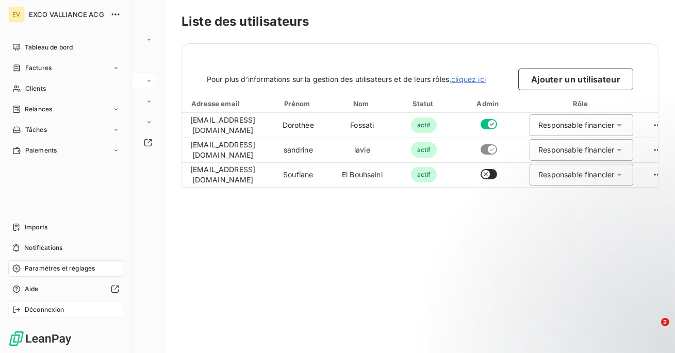 This screenshot has width=675, height=353. What do you see at coordinates (298, 175) in the screenshot?
I see `td: Soufiane` at bounding box center [298, 175].